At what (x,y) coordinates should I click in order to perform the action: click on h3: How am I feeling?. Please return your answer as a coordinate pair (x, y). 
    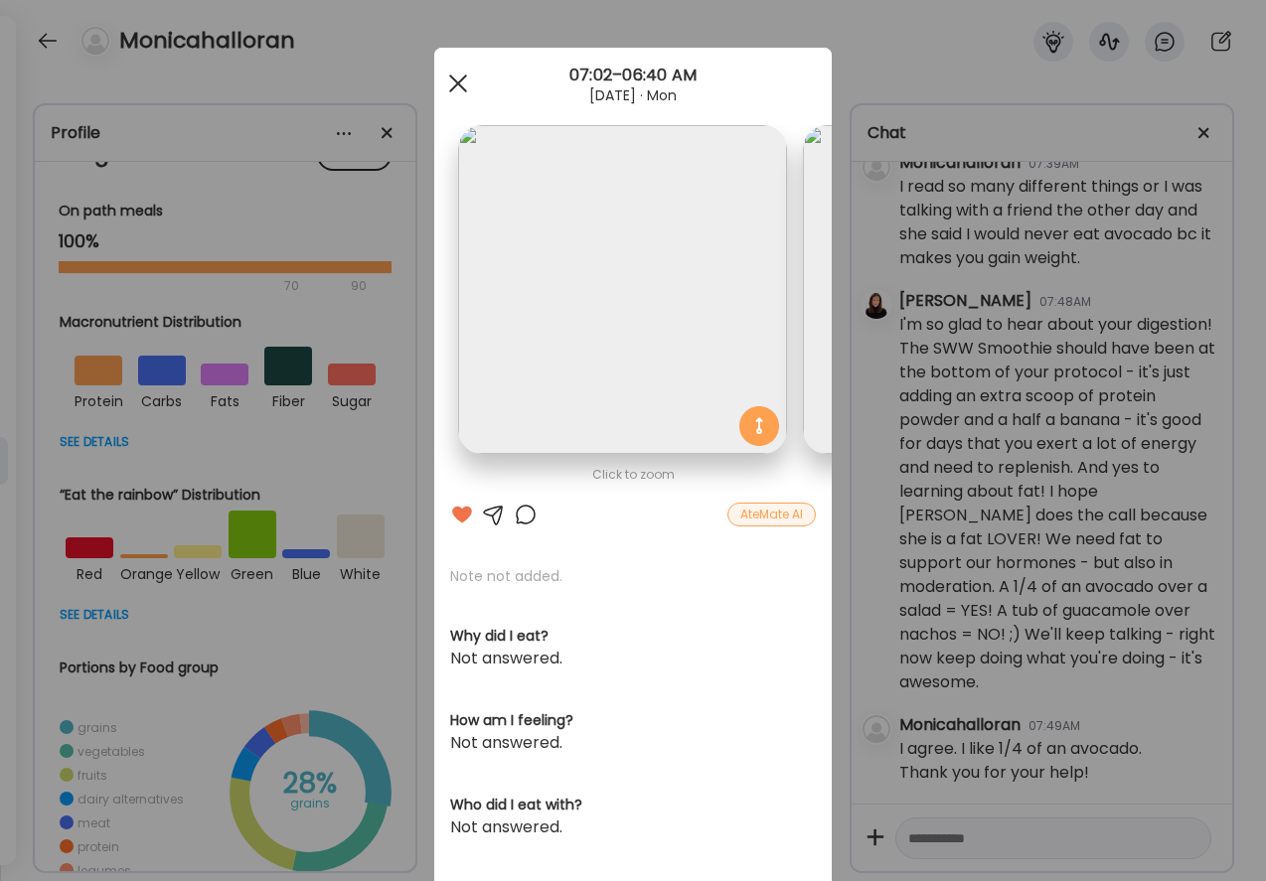
    Looking at the image, I should click on (633, 720).